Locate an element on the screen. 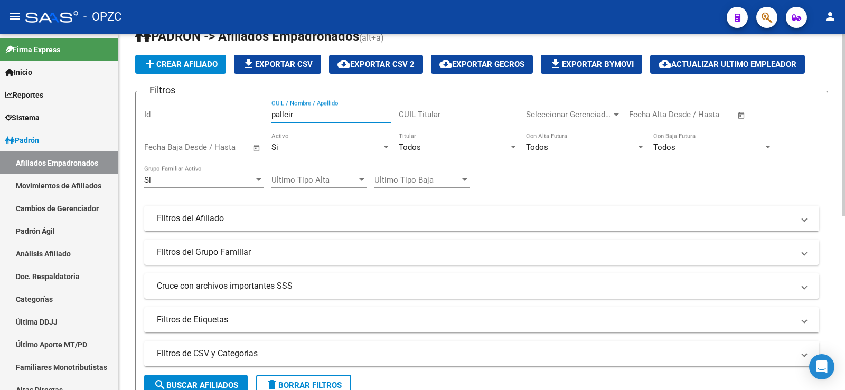  span: Exportar CSV 2 is located at coordinates (376, 64).